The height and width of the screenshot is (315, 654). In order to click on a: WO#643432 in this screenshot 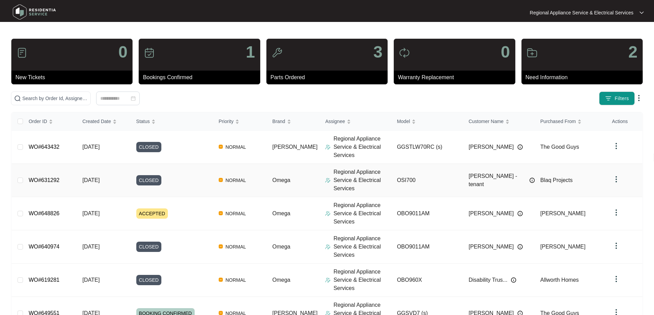, I will do `click(44, 147)`.